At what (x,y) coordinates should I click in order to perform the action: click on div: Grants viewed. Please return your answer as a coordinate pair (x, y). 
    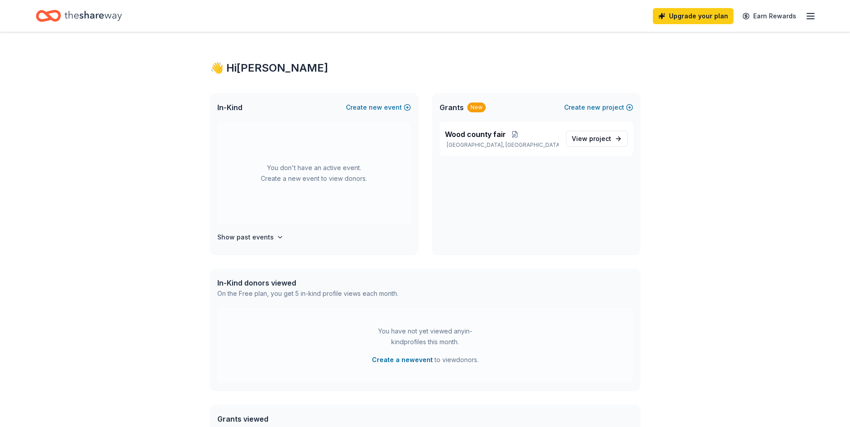
    Looking at the image, I should click on (305, 419).